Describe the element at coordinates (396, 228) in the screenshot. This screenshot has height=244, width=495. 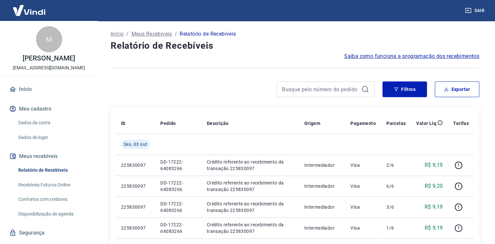
I see `p: 1/6` at that location.